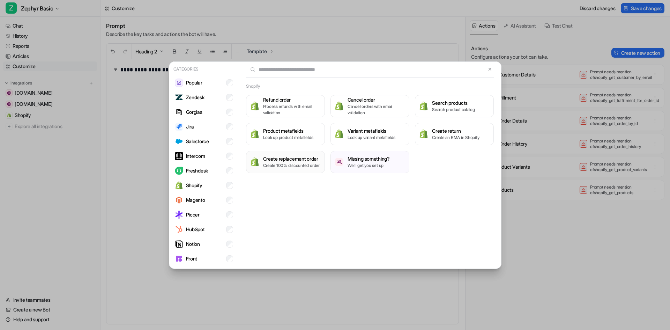 The width and height of the screenshot is (670, 330). Describe the element at coordinates (255, 134) in the screenshot. I see `img: Product metafields` at that location.